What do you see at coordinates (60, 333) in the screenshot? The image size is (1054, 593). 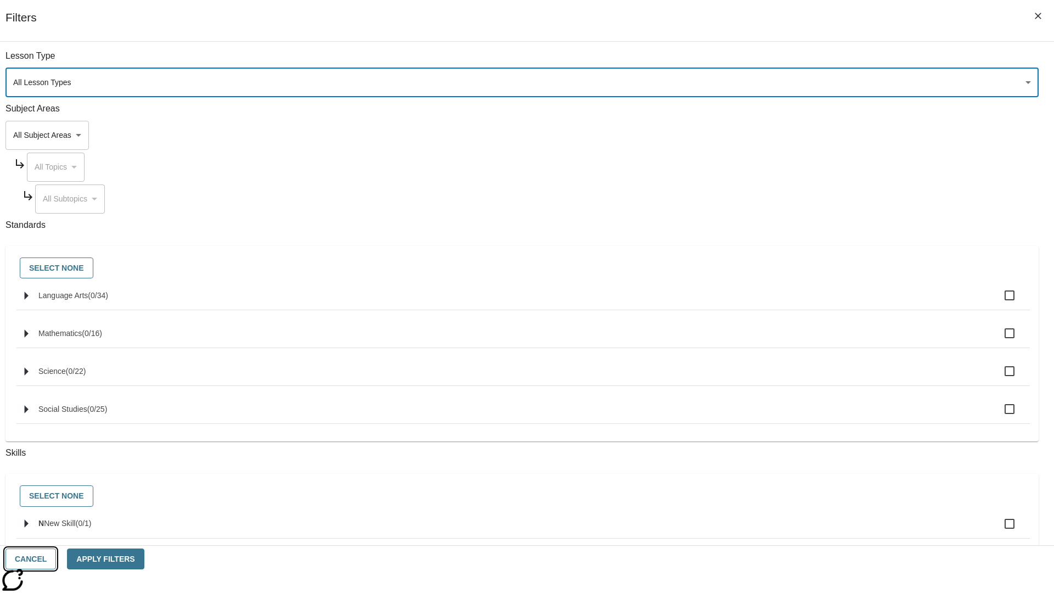 I see `span: Mathematics` at bounding box center [60, 333].